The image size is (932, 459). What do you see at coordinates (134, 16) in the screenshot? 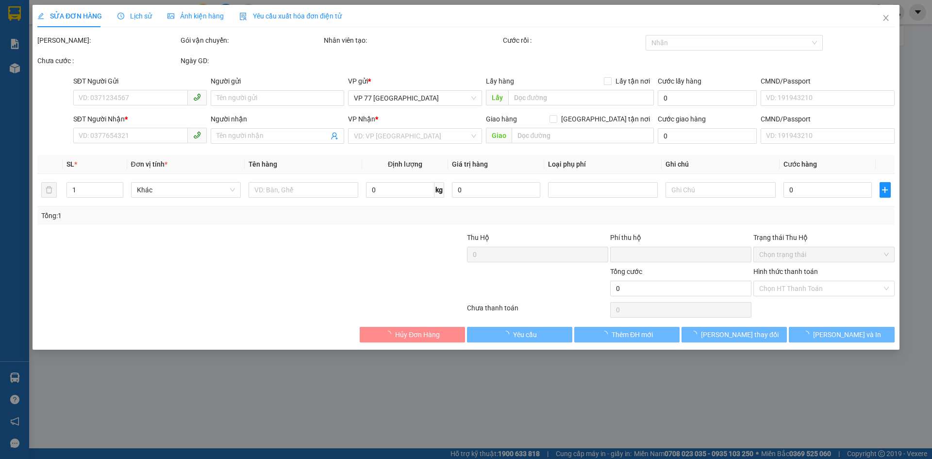
I see `span: Lịch sử` at bounding box center [134, 16].